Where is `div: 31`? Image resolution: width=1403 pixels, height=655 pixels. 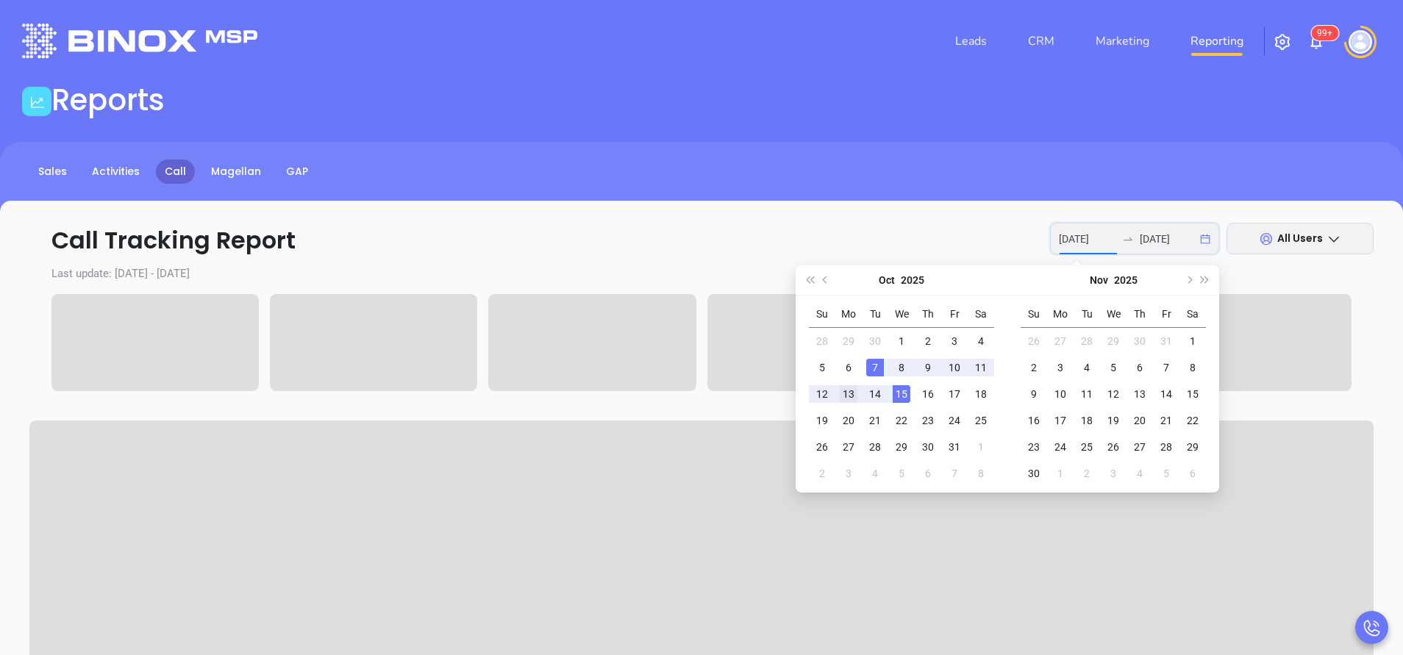 div: 31 is located at coordinates (1166, 341).